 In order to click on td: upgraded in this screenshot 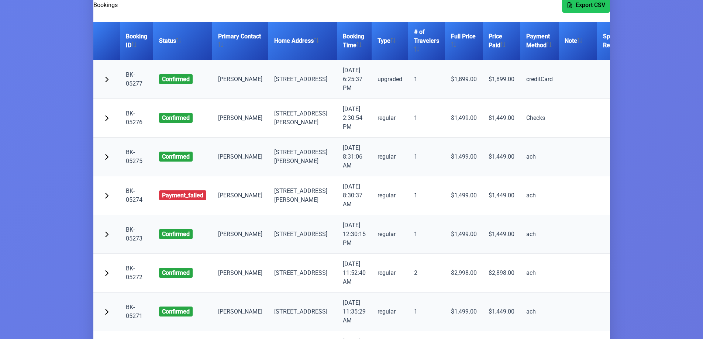, I will do `click(390, 79)`.